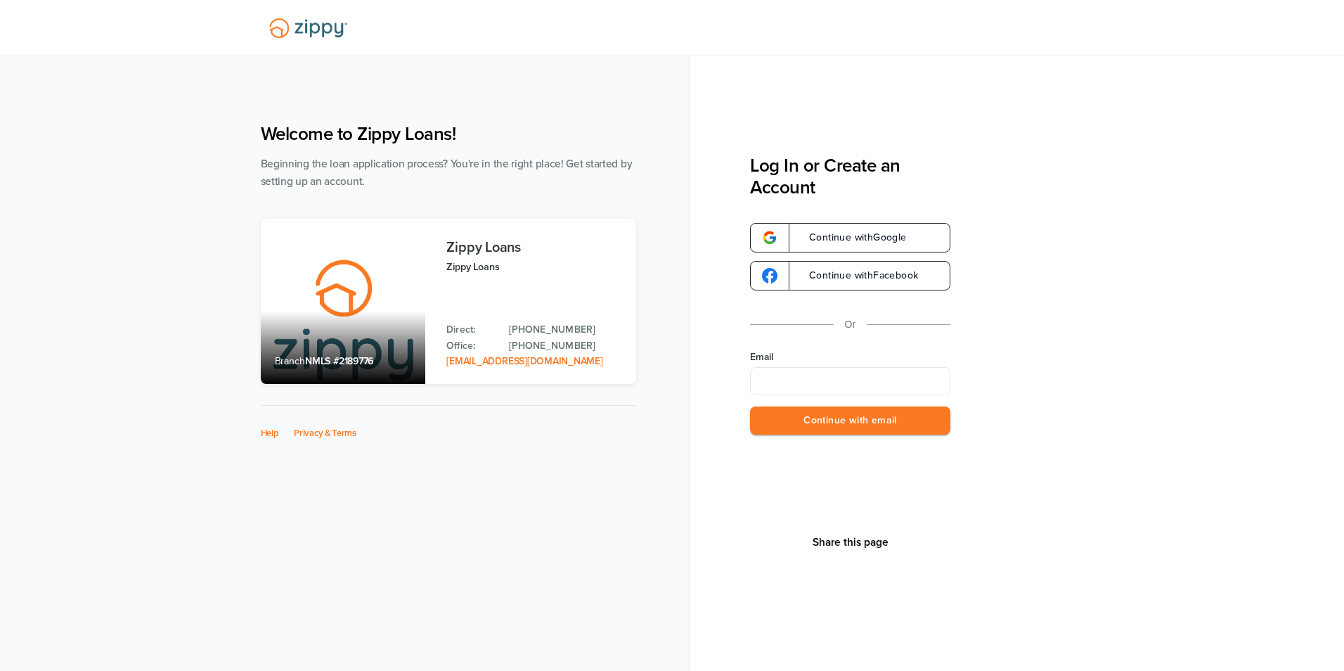  What do you see at coordinates (565, 346) in the screenshot?
I see `a: Office Phone: 512-975-2947` at bounding box center [565, 346].